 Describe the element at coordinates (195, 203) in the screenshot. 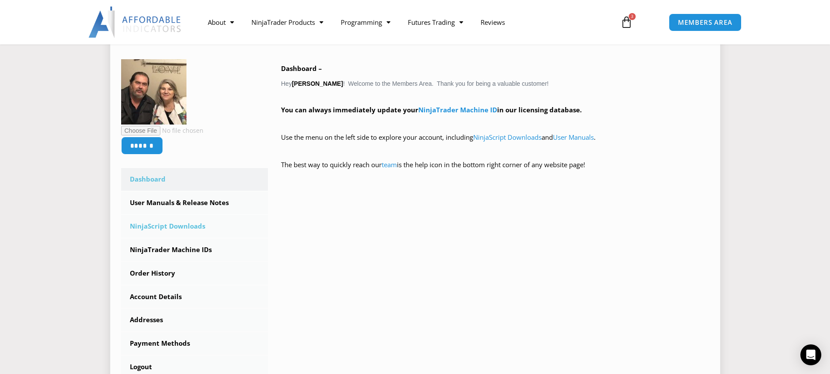

I see `a: User Manuals & Release Notes` at that location.